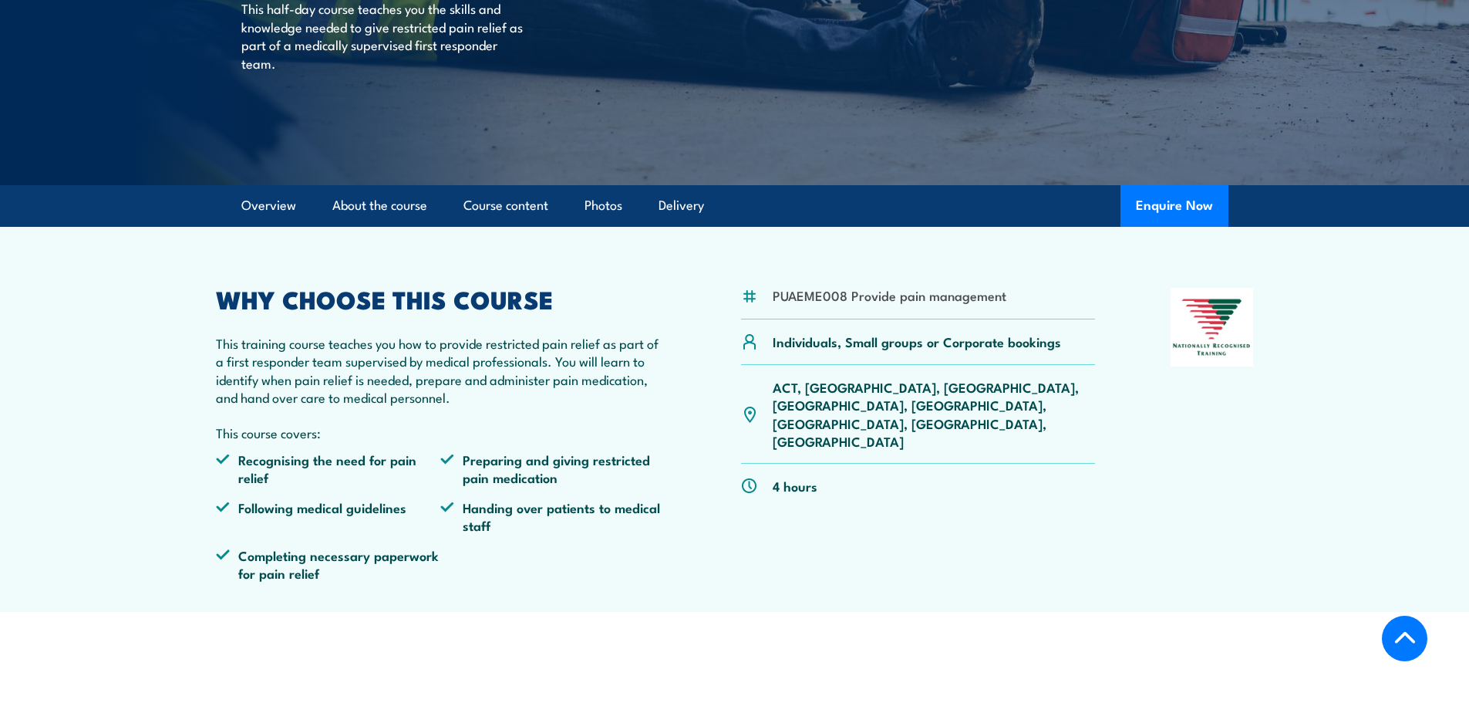  Describe the element at coordinates (268, 205) in the screenshot. I see `a: Overview` at that location.